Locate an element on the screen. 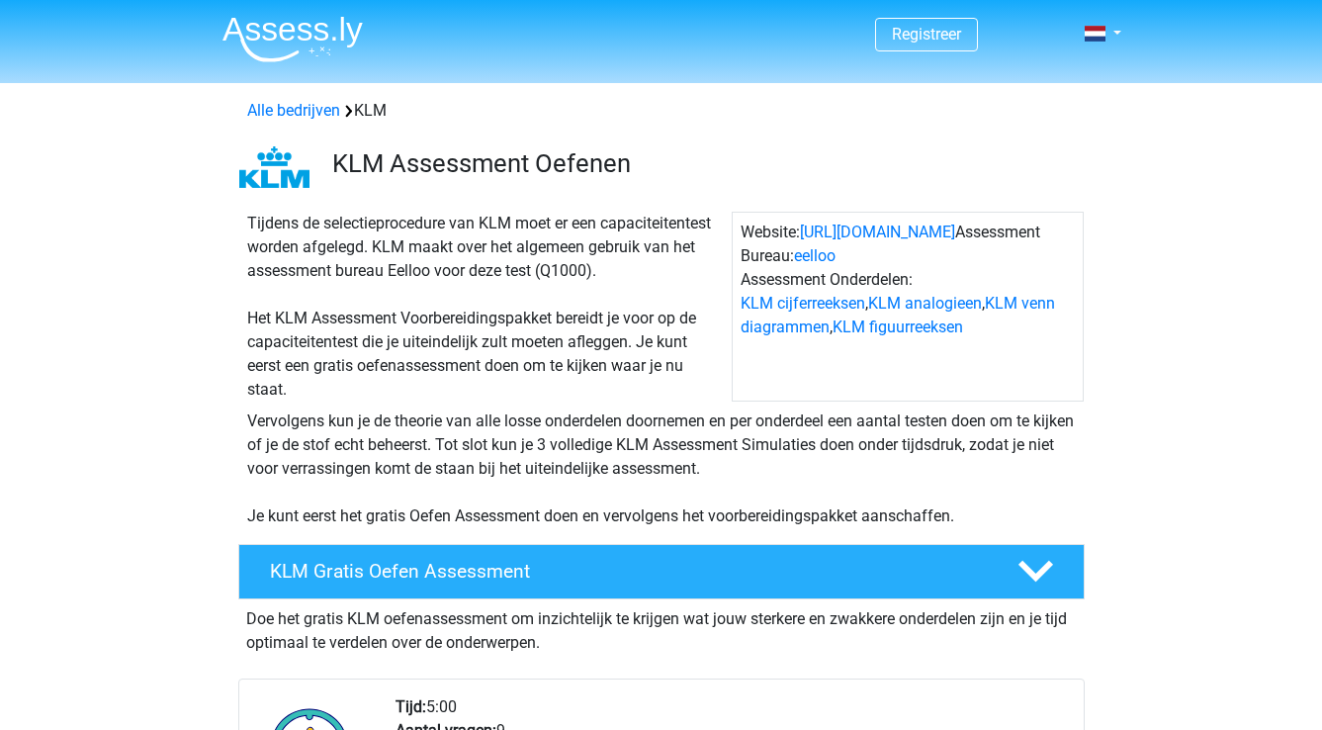 Image resolution: width=1322 pixels, height=730 pixels. a: KLM Gratis Oefen Assessment is located at coordinates (662, 572).